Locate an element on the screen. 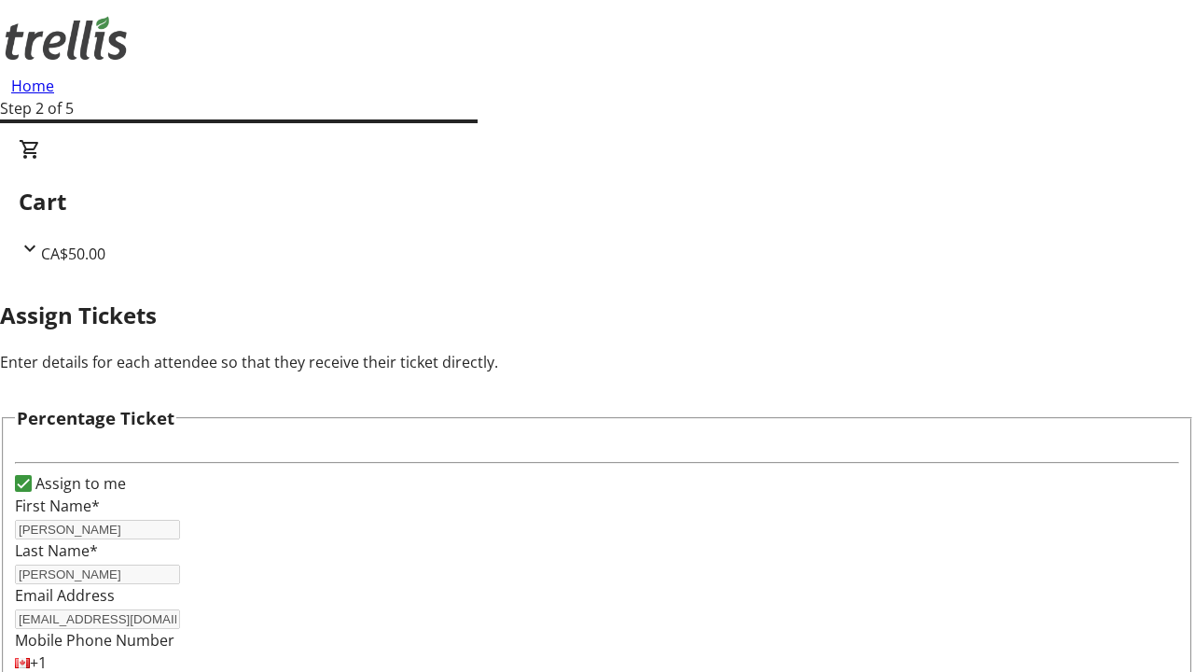  label: Mobile Phone Number is located at coordinates (94, 640).